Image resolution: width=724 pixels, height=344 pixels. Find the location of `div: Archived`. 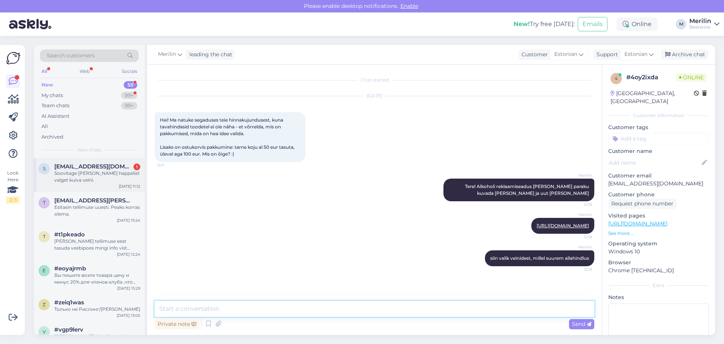

div: Archived is located at coordinates (52, 137).